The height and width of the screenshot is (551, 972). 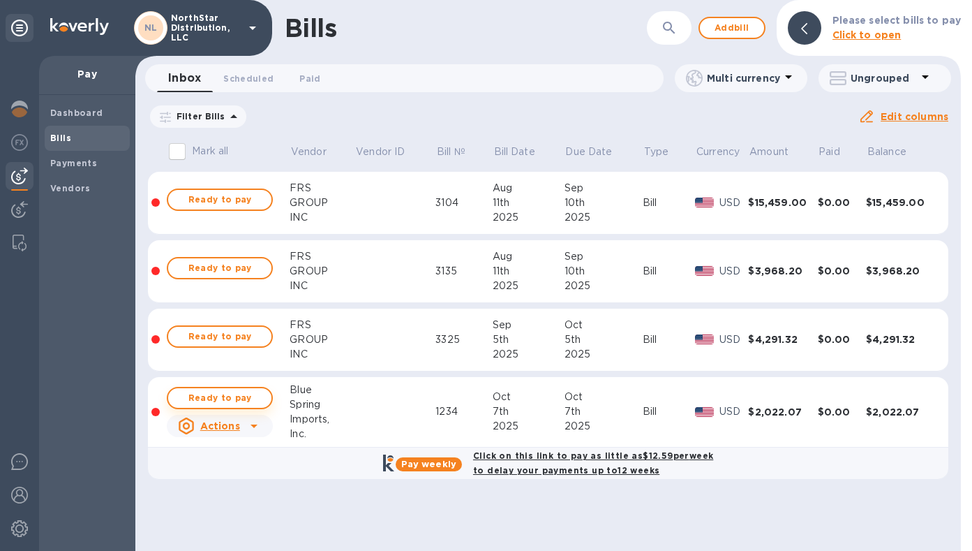 What do you see at coordinates (20, 28) in the screenshot?
I see `div: Unpin categories` at bounding box center [20, 28].